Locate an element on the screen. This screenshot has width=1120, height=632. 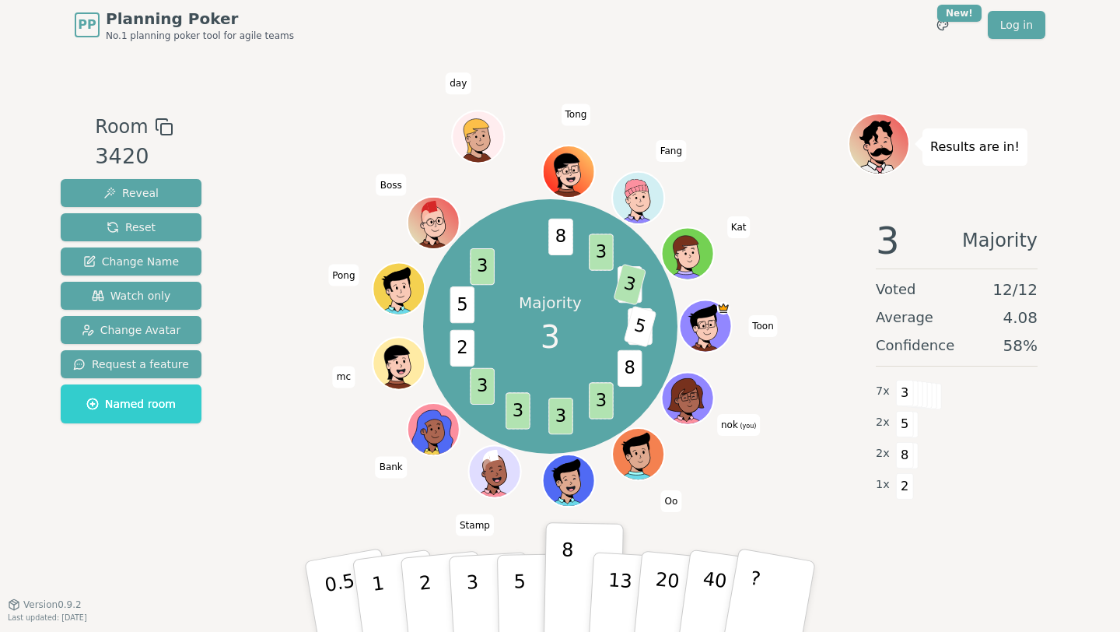
span: Planning Poker is located at coordinates (200, 19).